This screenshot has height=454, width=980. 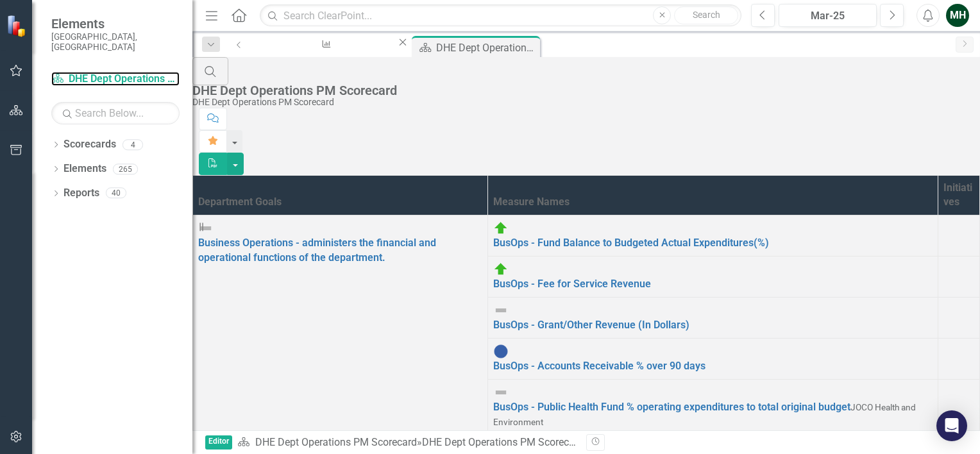 I want to click on span: Elements, so click(x=115, y=24).